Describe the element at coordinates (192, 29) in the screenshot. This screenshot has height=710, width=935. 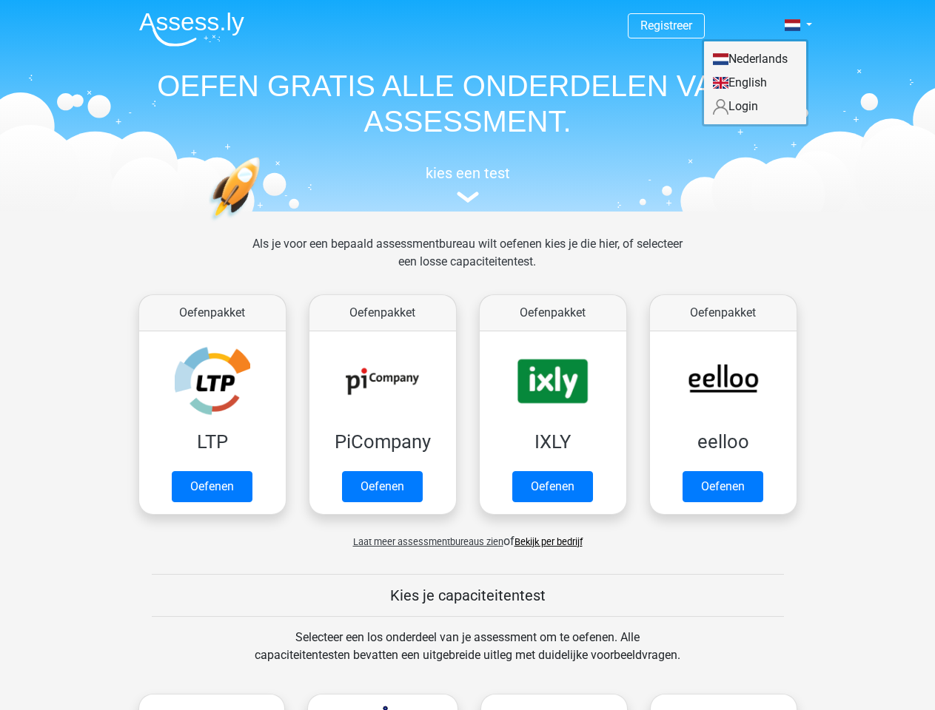
I see `img: Assessly` at that location.